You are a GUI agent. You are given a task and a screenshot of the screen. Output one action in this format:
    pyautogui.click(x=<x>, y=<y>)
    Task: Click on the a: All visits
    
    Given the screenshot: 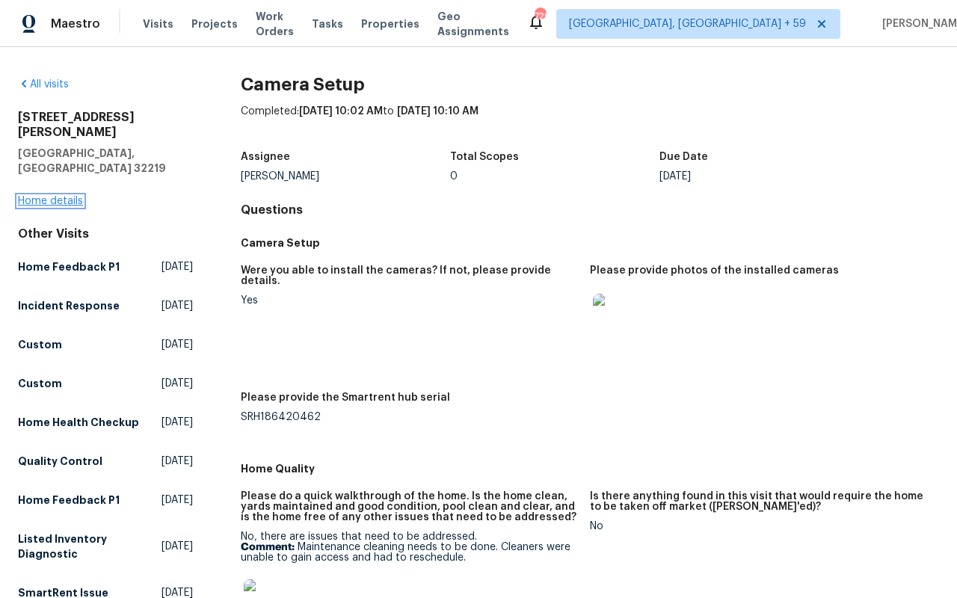 What is the action you would take?
    pyautogui.click(x=43, y=84)
    